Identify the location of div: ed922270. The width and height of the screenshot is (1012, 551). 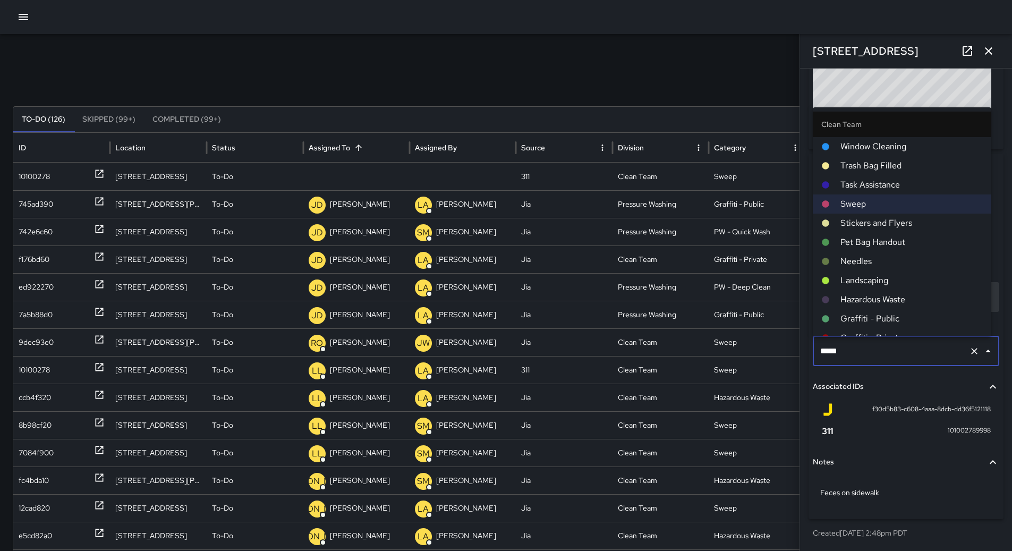
(36, 287).